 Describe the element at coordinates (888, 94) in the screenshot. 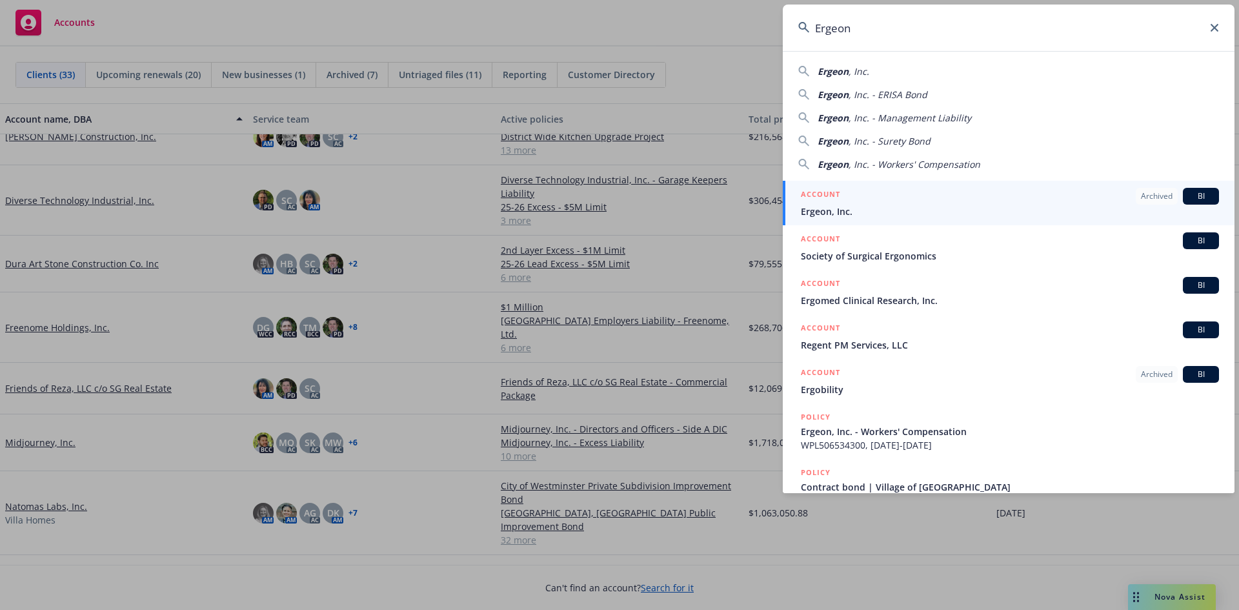

I see `span: , Inc. - ERISA Bond` at that location.